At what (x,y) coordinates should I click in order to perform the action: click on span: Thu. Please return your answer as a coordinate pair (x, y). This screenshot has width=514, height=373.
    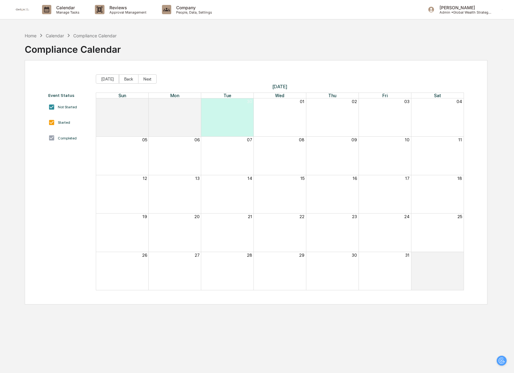
    Looking at the image, I should click on (332, 95).